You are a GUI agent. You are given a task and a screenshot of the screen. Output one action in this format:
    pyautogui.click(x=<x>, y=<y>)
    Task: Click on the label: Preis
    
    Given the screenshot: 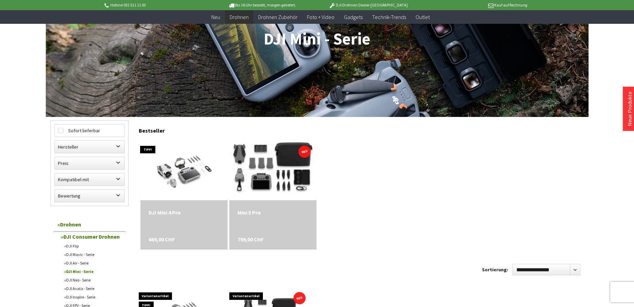 What is the action you would take?
    pyautogui.click(x=90, y=163)
    